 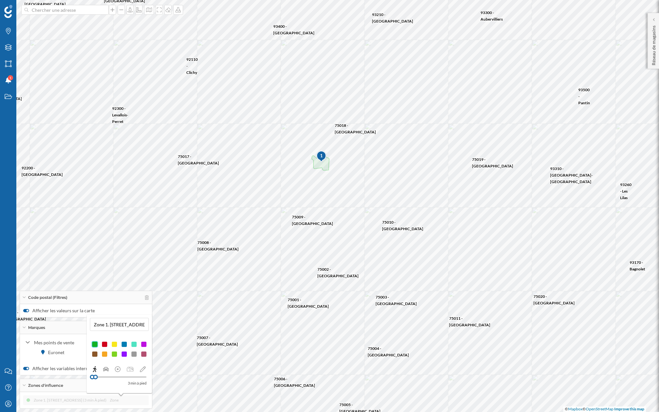 What do you see at coordinates (10, 78) in the screenshot?
I see `span: 1` at bounding box center [10, 78].